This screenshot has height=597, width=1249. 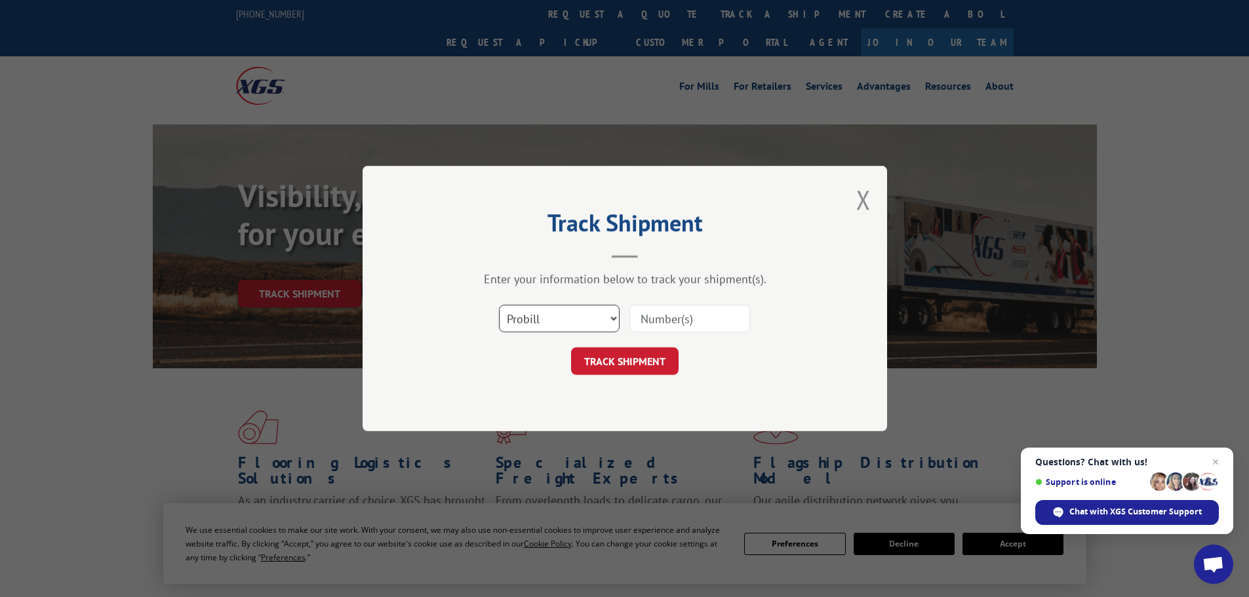 What do you see at coordinates (1090, 482) in the screenshot?
I see `span: Support is online` at bounding box center [1090, 482].